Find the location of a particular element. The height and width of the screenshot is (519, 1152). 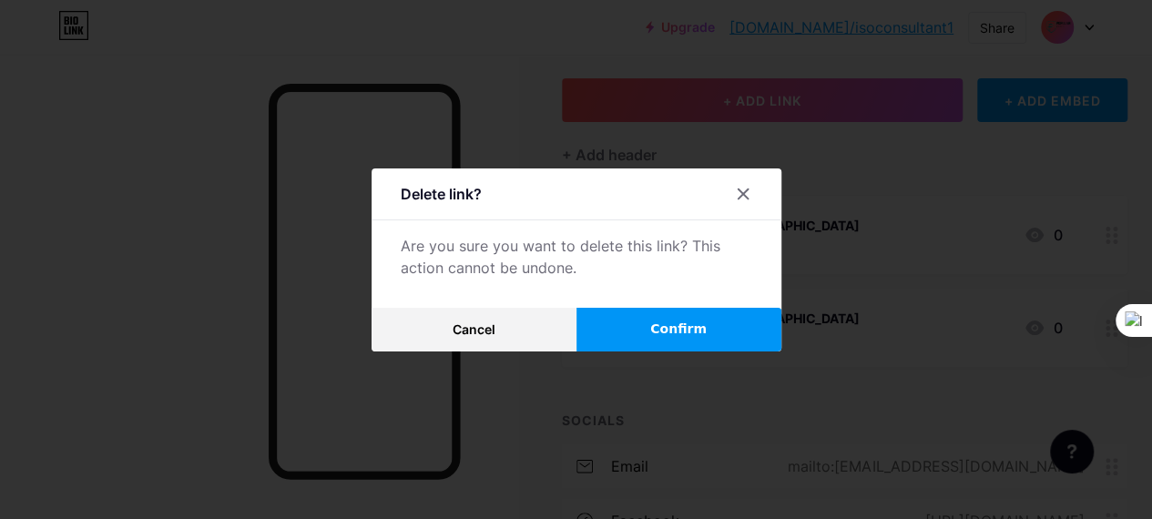

button: Confirm is located at coordinates (679, 330).